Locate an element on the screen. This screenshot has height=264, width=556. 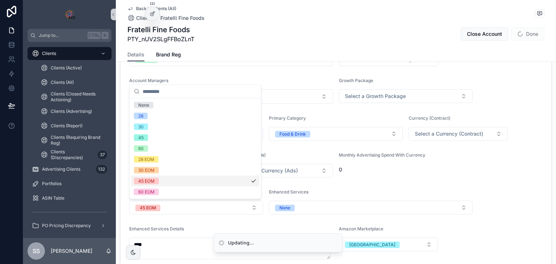
div: 28 is located at coordinates (141, 116).